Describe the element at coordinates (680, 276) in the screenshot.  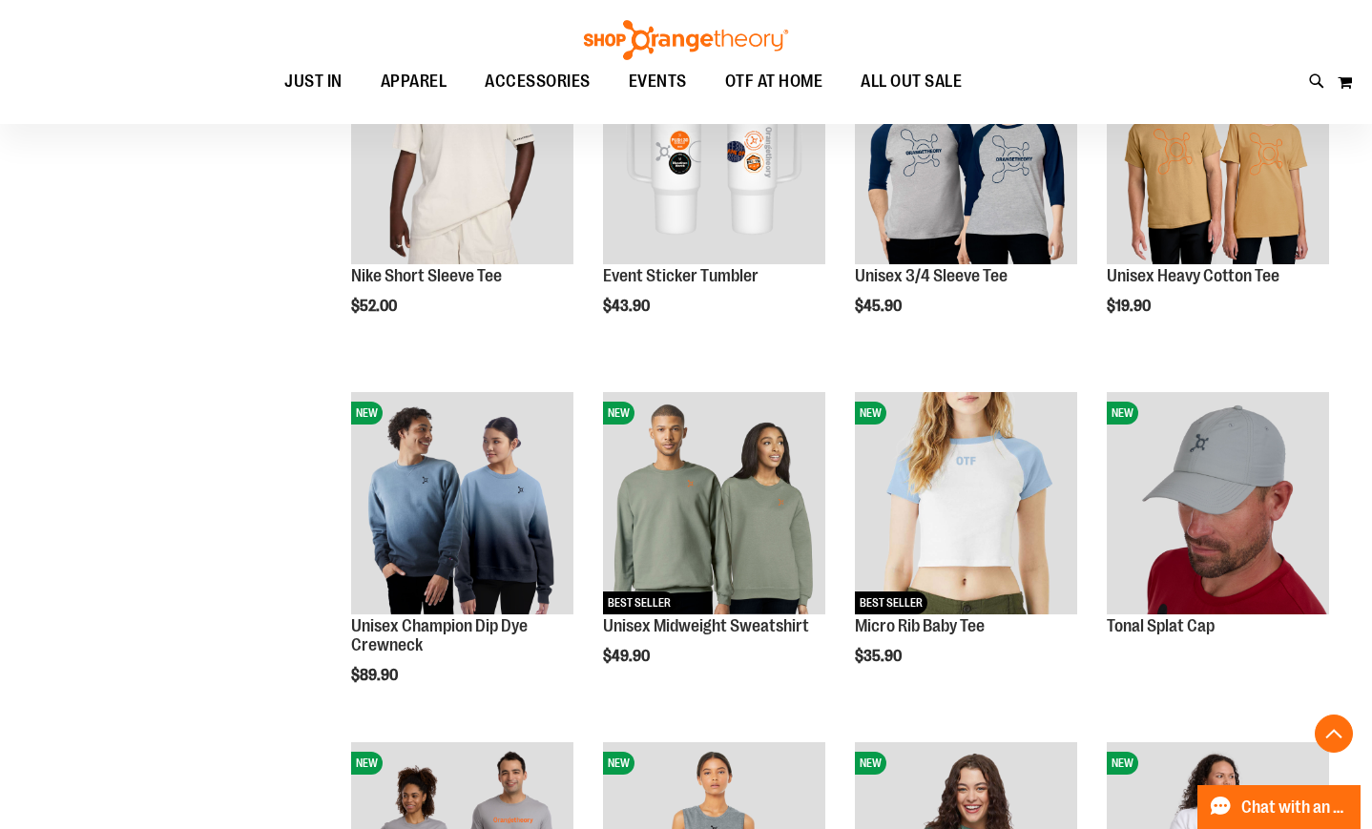
I see `a: Event Sticker Tumbler` at that location.